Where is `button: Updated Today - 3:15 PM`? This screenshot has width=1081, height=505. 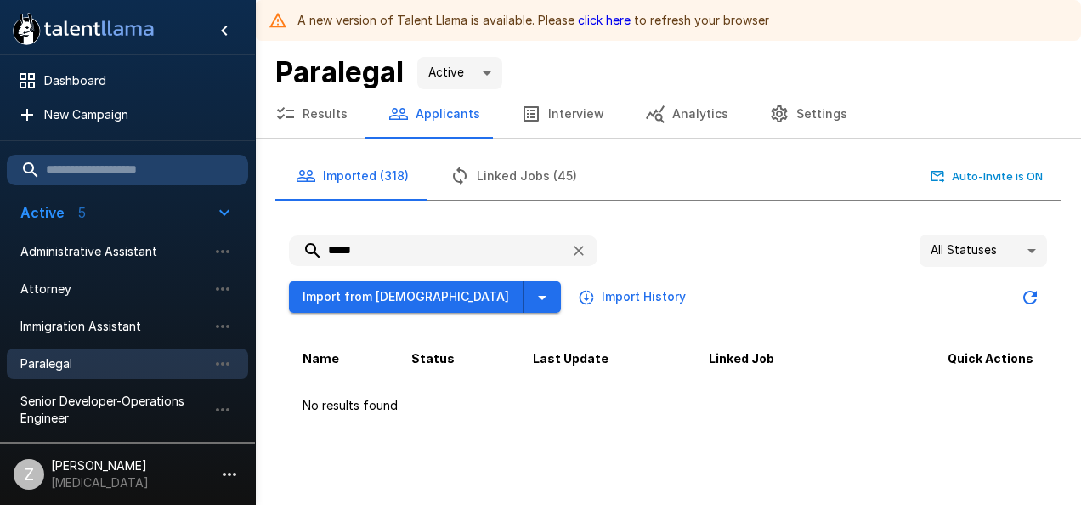
button: Updated Today - 3:15 PM is located at coordinates (1030, 298).